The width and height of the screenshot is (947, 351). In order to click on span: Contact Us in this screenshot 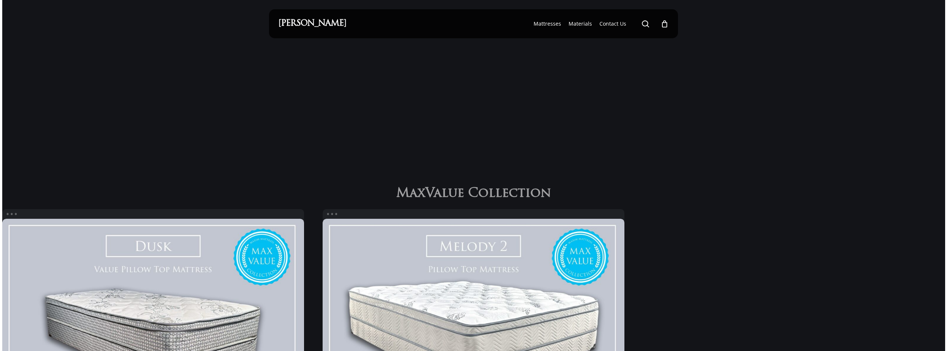, I will do `click(613, 23)`.